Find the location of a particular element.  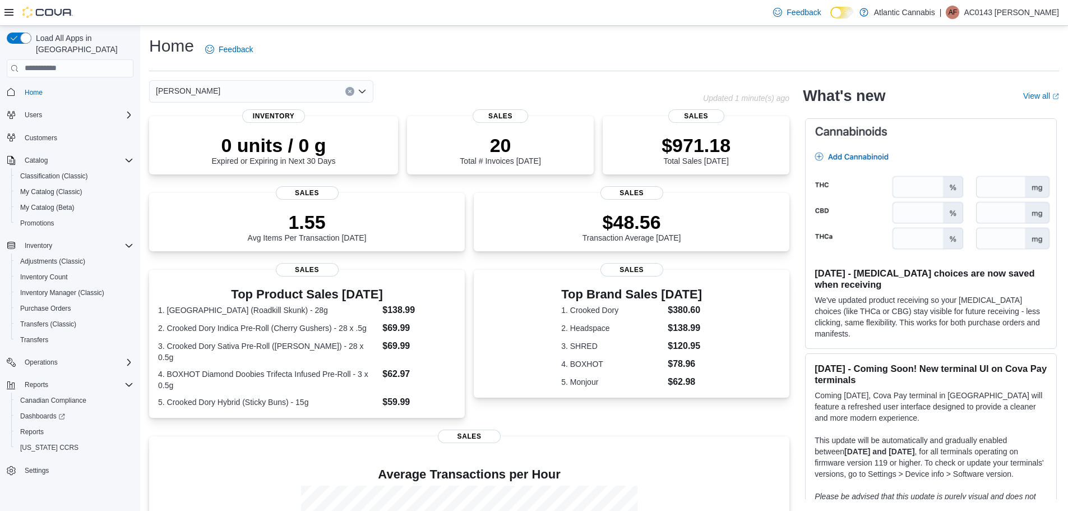

dt: 4. BOXHOT Diamond Doobies Trifecta Infused Pre-Roll - 3 x 0.5g is located at coordinates (268, 380).